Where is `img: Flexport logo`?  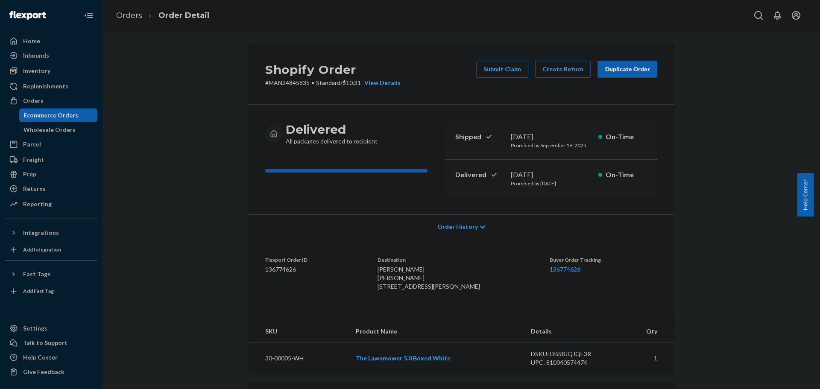
img: Flexport logo is located at coordinates (27, 15).